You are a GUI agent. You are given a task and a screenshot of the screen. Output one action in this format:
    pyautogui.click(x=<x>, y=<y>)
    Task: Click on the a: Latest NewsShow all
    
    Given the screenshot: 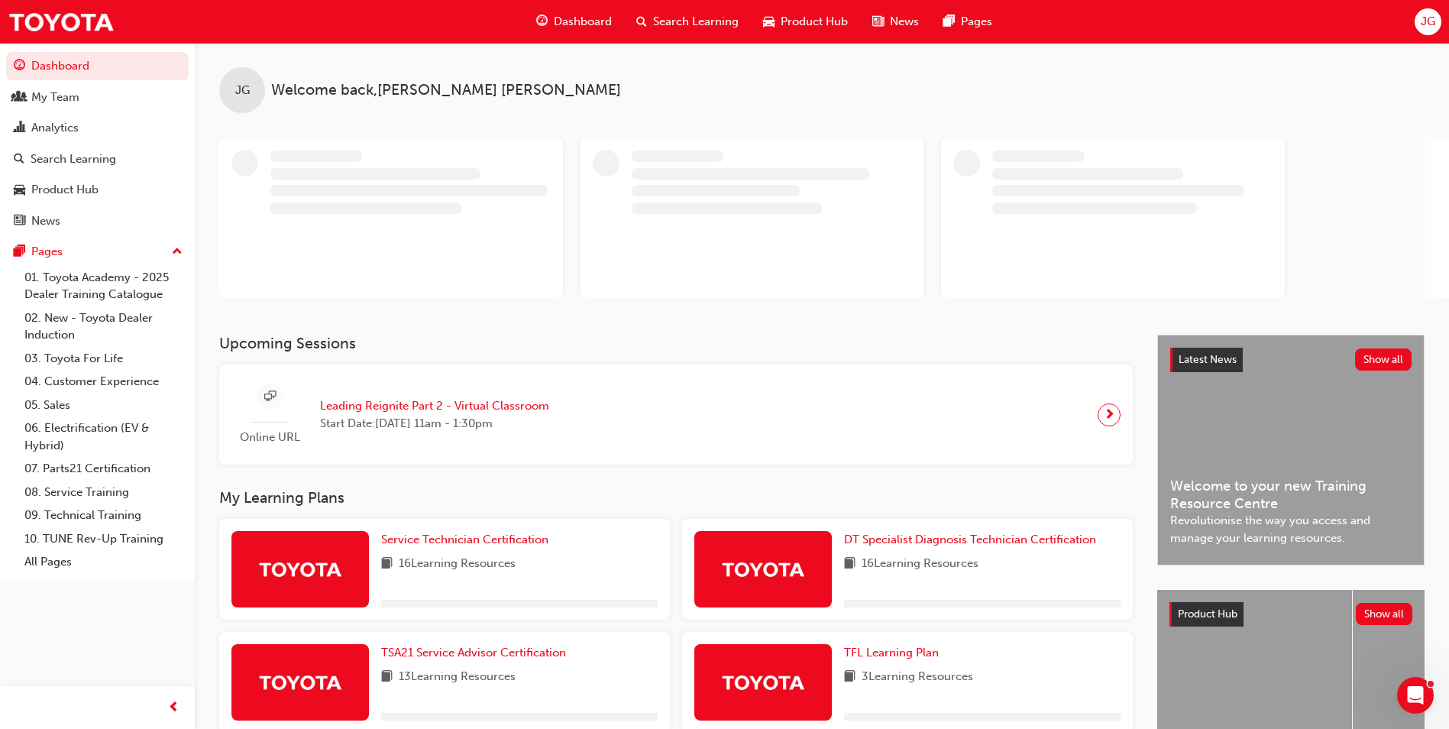 What is the action you would take?
    pyautogui.click(x=1291, y=360)
    